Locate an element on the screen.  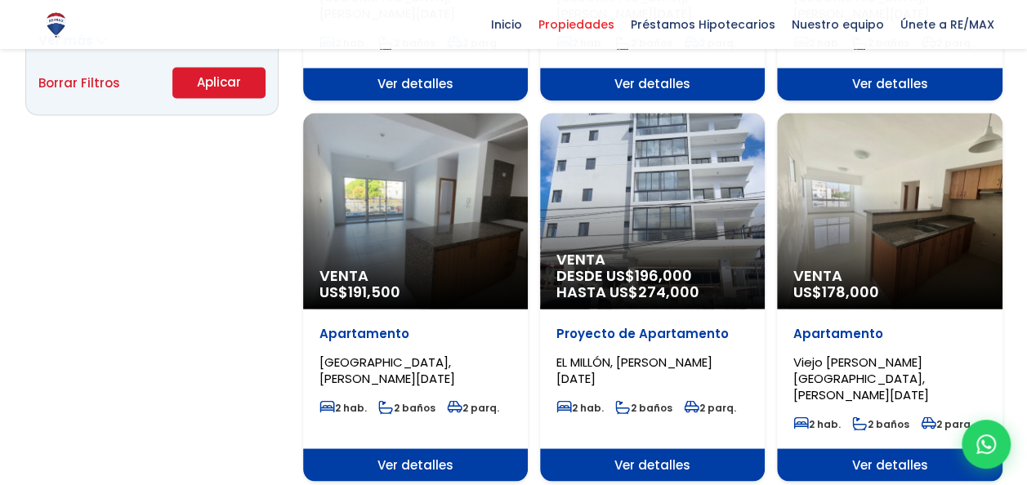
button: Aplicar is located at coordinates (219, 83).